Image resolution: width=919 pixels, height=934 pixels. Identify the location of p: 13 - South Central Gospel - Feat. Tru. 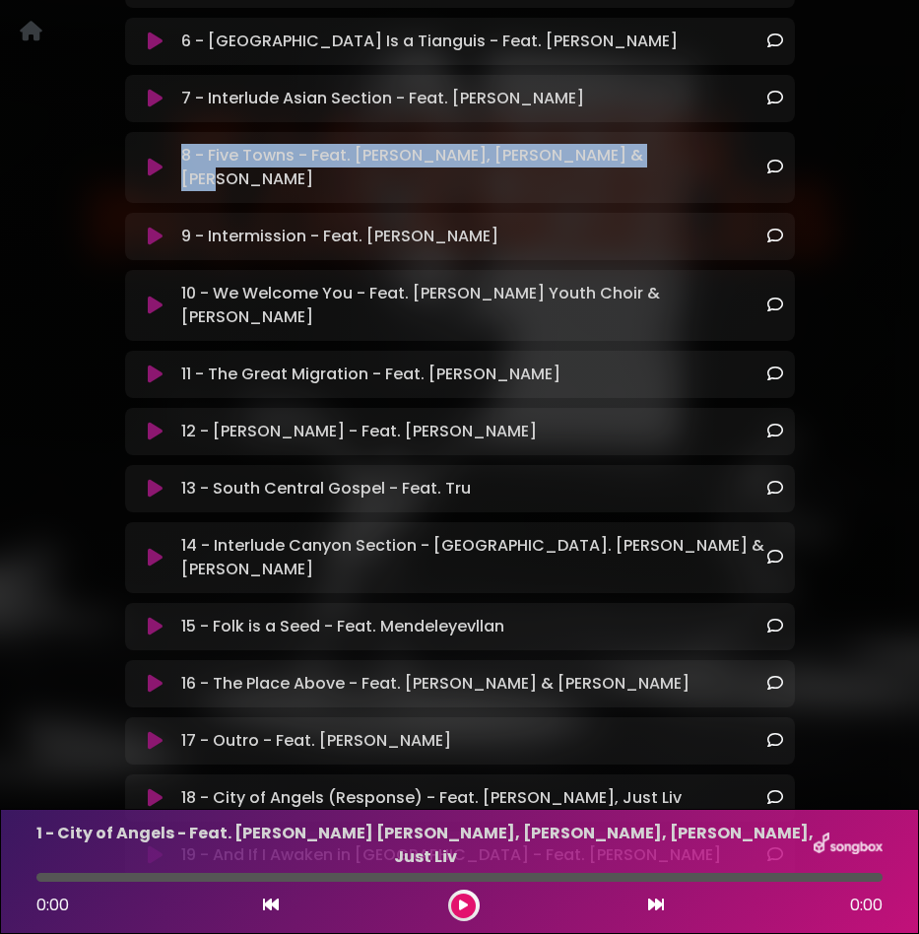
(326, 489).